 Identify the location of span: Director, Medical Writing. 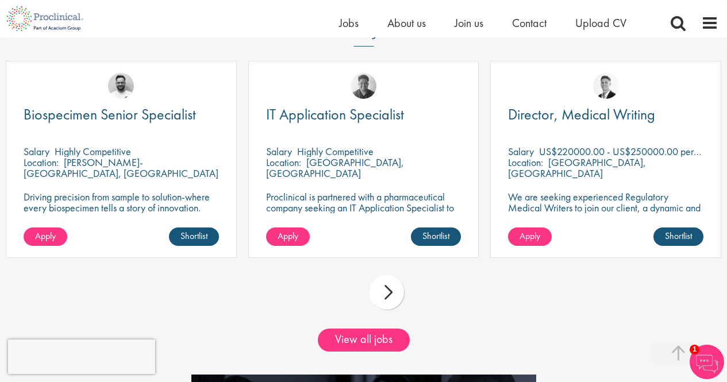
(581, 114).